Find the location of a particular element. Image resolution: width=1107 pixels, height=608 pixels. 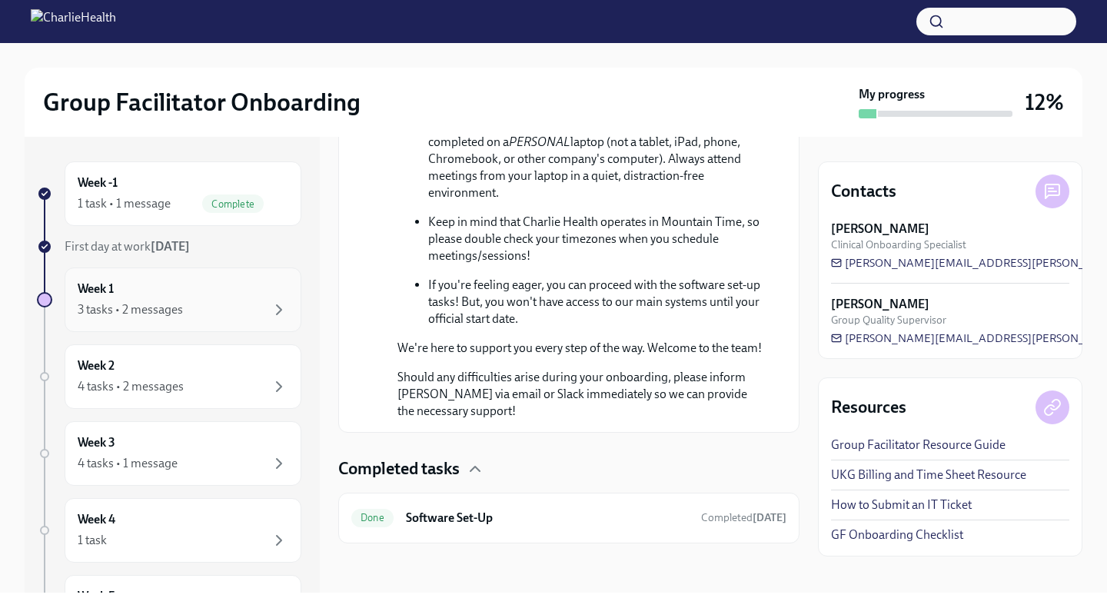

a: Week 24 tasks • 2 messages is located at coordinates (169, 377).